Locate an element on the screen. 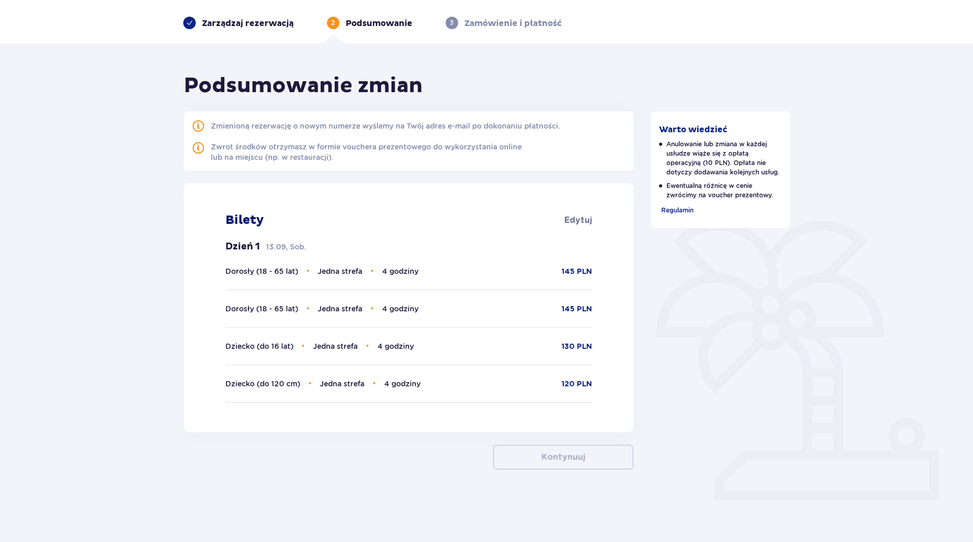 This screenshot has height=542, width=973. p: 2 is located at coordinates (333, 23).